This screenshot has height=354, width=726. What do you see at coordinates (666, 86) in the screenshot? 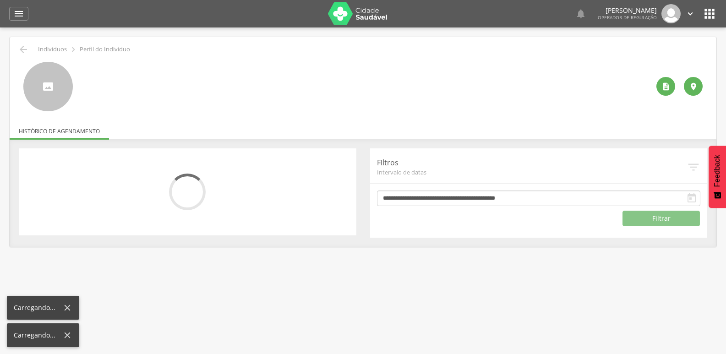
I see `div: Ver histórico de cadastramento` at bounding box center [666, 86].